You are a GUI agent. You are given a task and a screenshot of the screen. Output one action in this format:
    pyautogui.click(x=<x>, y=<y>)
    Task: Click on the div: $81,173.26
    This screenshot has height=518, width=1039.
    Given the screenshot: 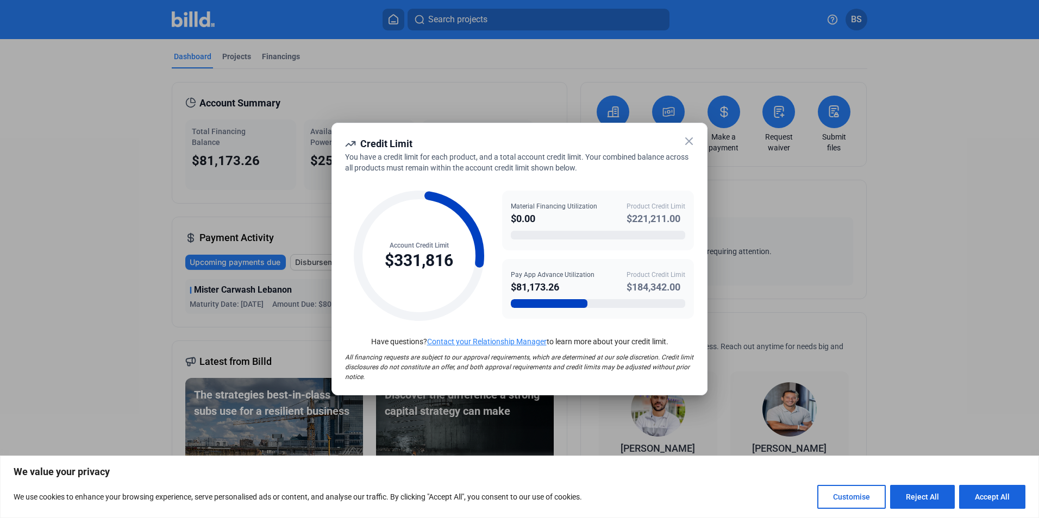 What is the action you would take?
    pyautogui.click(x=553, y=287)
    